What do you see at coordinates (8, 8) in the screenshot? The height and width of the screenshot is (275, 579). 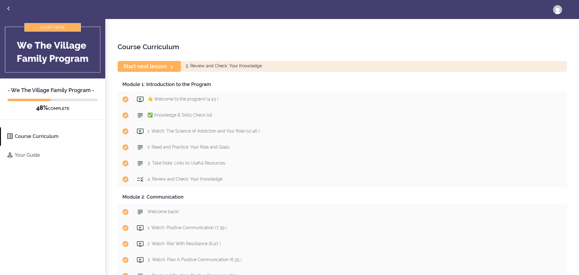 I see `svg: Back to courses` at bounding box center [8, 8].